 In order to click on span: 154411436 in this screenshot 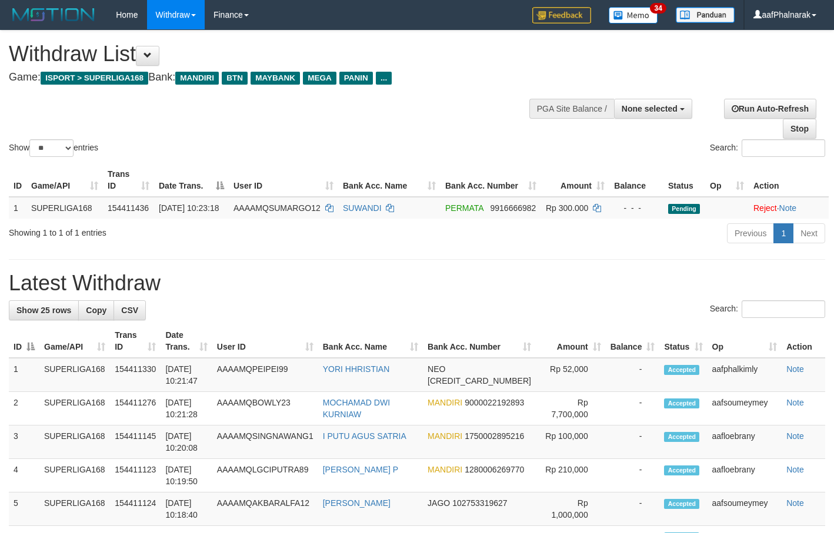, I will do `click(128, 208)`.